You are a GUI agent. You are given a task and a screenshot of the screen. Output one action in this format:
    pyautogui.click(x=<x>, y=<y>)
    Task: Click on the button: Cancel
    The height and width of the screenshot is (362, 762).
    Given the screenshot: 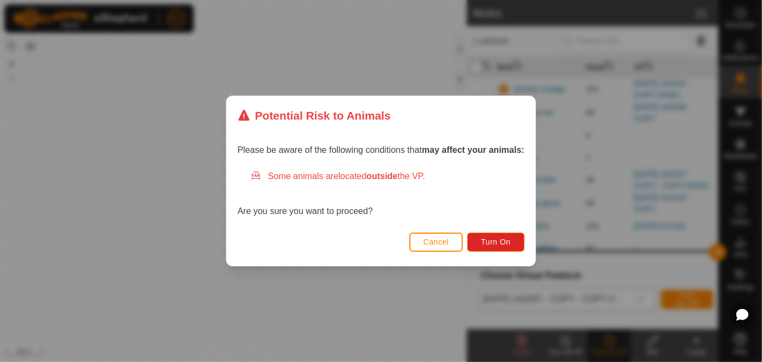 What is the action you would take?
    pyautogui.click(x=436, y=242)
    